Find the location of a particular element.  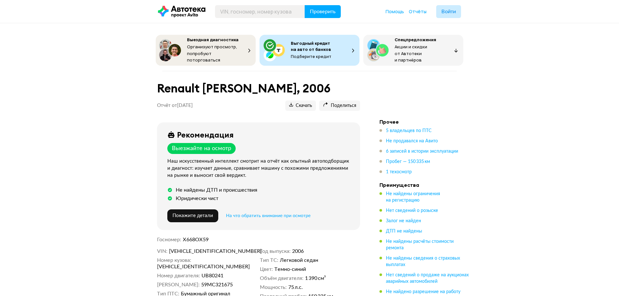

span: Легковой седан is located at coordinates (299, 261).